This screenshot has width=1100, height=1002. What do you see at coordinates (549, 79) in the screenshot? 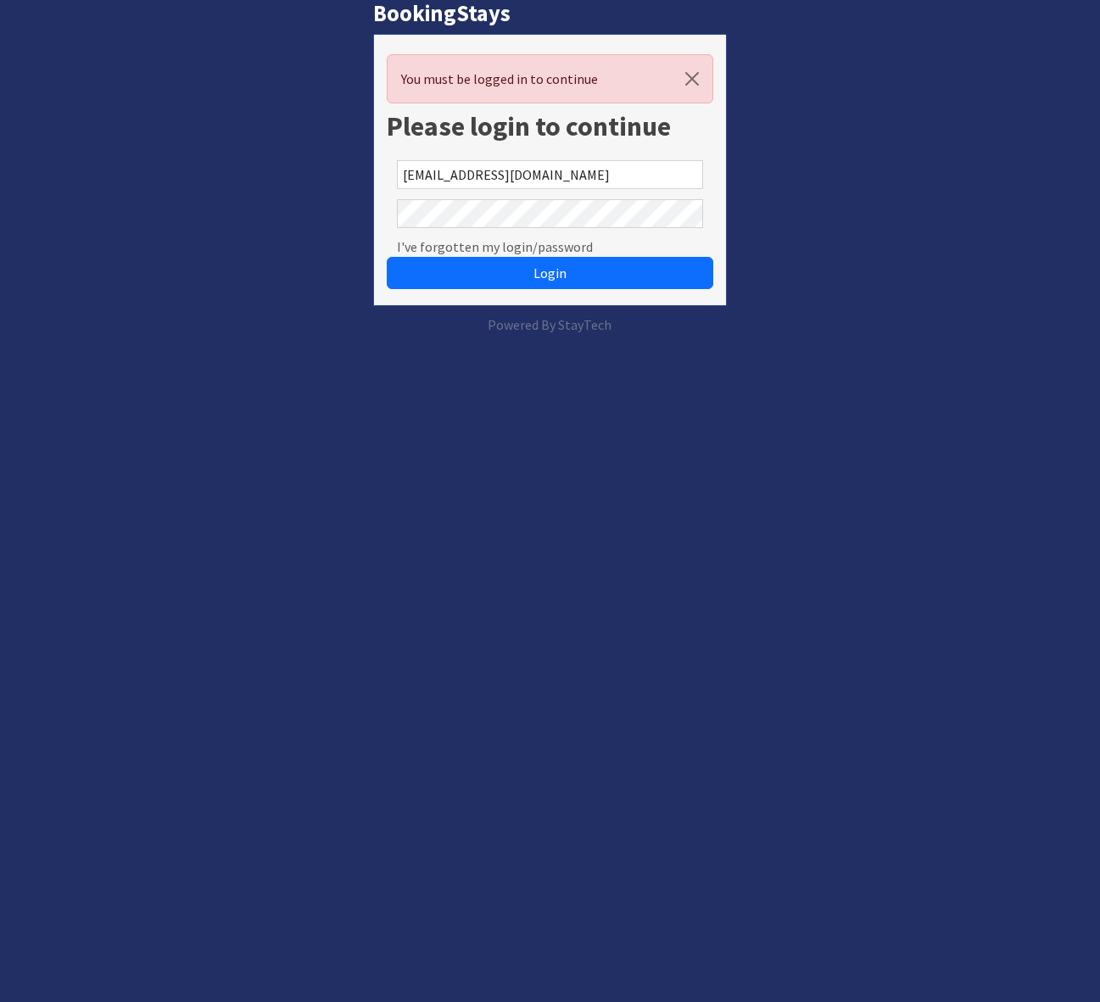
I see `div: You must be logged in to continue` at bounding box center [549, 79].